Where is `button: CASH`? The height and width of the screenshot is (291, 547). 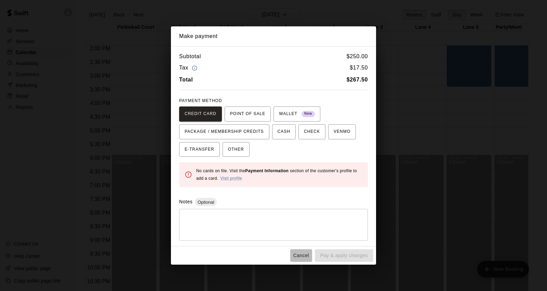 button: CASH is located at coordinates (284, 132).